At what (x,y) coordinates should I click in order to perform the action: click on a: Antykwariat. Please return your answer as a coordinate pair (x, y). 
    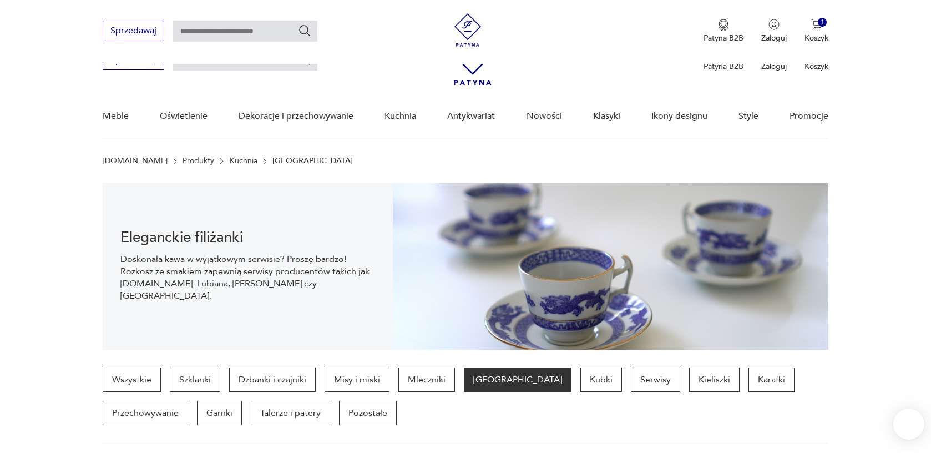
    Looking at the image, I should click on (471, 116).